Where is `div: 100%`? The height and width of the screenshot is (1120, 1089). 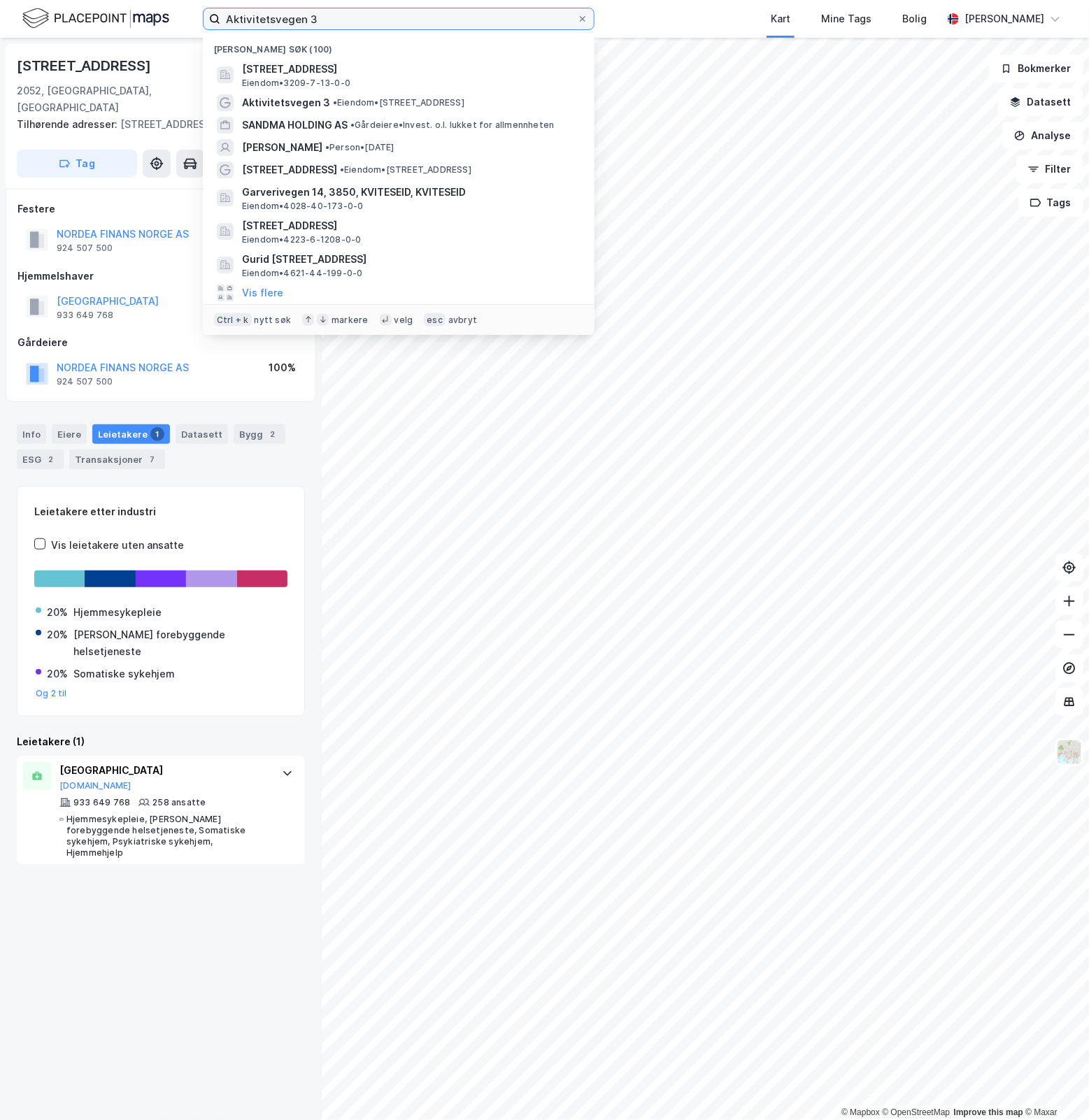 div: 100% is located at coordinates (282, 367).